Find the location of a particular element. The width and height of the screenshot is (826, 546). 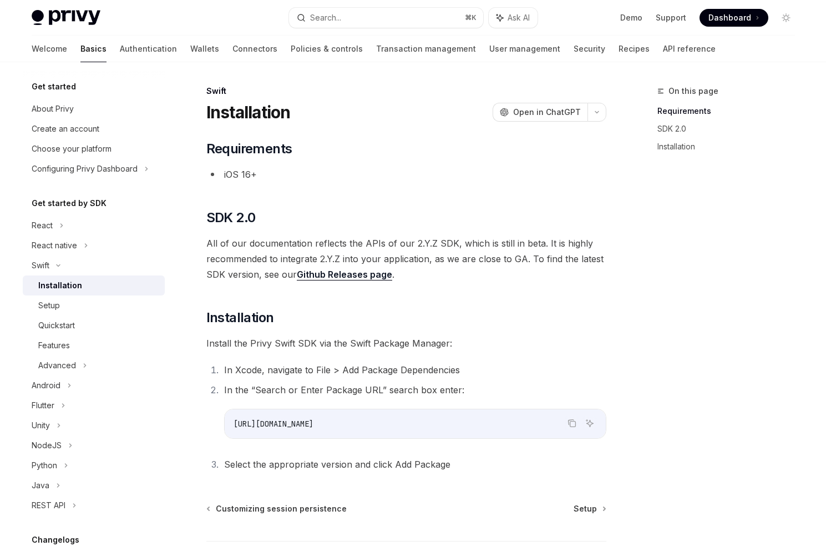

div: Create an account is located at coordinates (65, 129).